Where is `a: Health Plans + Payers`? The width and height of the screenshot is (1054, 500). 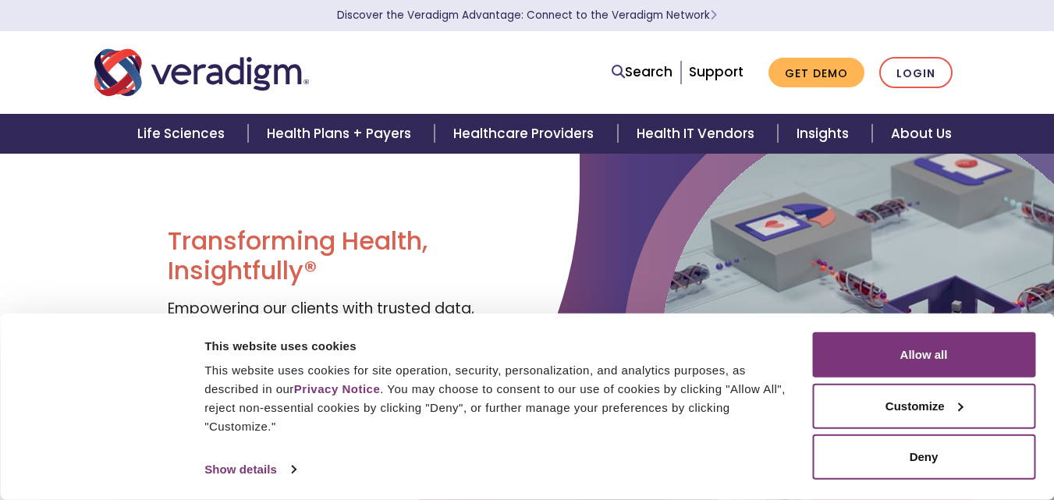
a: Health Plans + Payers is located at coordinates (341, 133).